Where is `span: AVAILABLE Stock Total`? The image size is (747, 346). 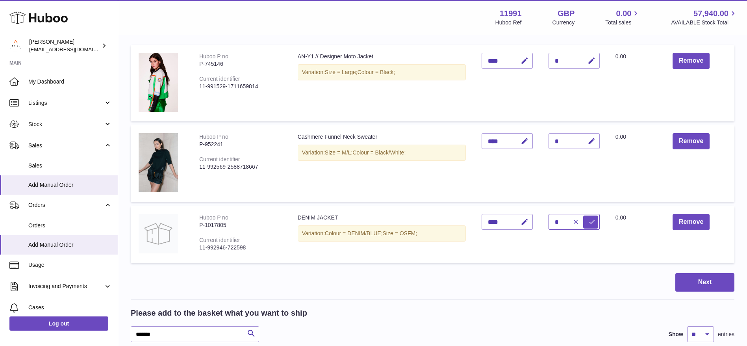 span: AVAILABLE Stock Total is located at coordinates (704, 22).